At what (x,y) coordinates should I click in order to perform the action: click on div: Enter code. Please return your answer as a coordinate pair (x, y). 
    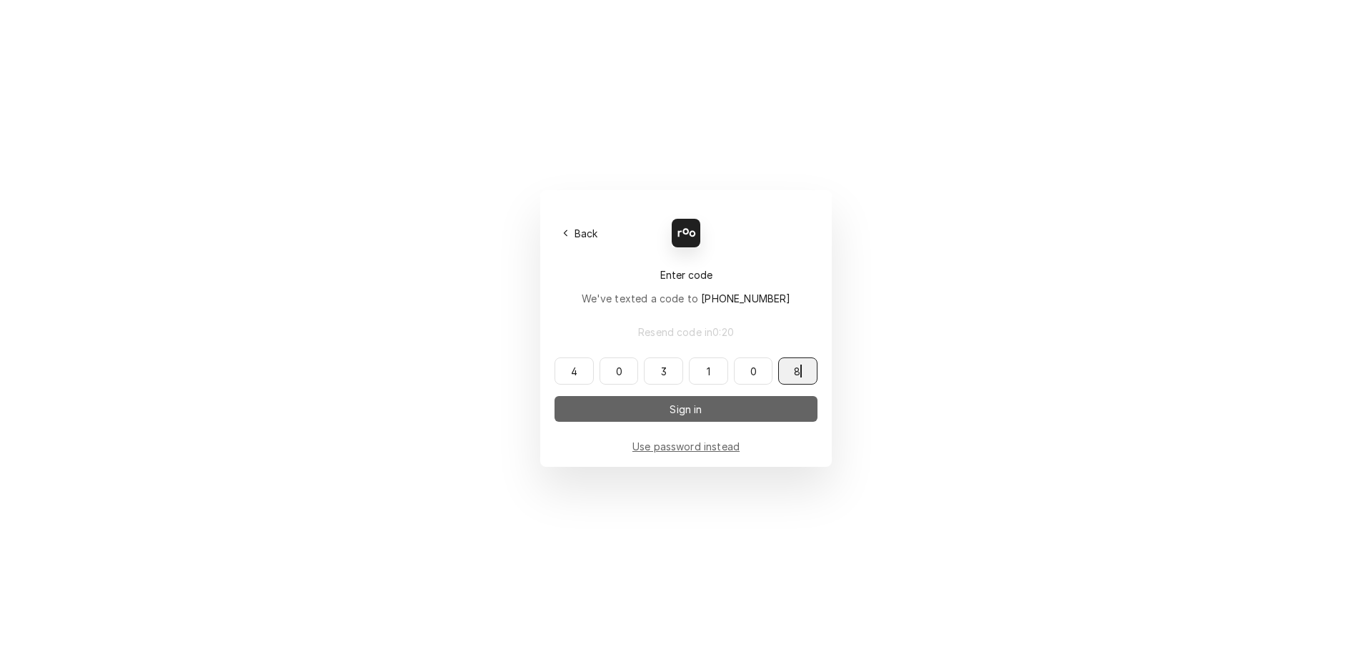
    Looking at the image, I should click on (686, 274).